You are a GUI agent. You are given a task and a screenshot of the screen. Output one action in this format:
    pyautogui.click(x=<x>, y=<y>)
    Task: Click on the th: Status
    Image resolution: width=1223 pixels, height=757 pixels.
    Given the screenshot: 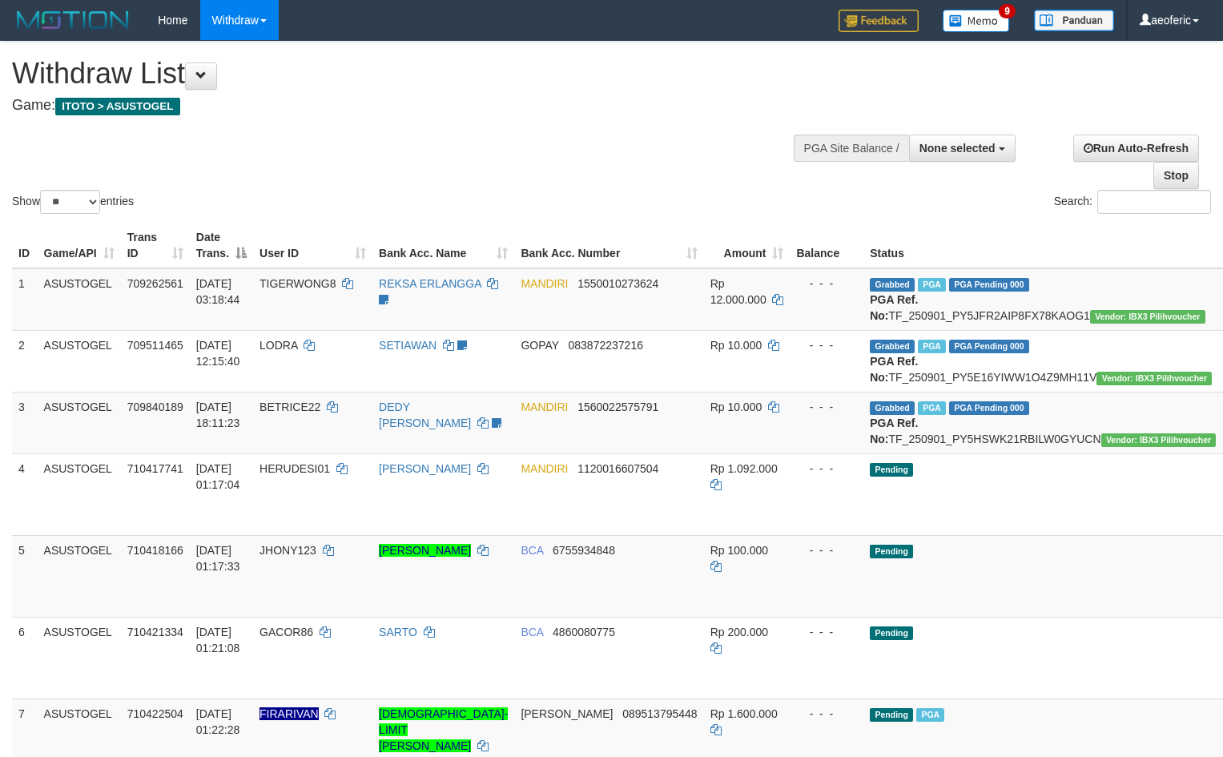 What is the action you would take?
    pyautogui.click(x=1043, y=245)
    